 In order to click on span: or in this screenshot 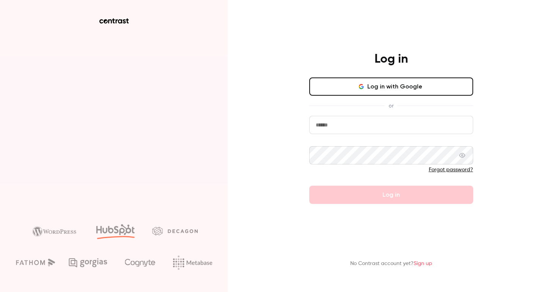, I will do `click(391, 105)`.